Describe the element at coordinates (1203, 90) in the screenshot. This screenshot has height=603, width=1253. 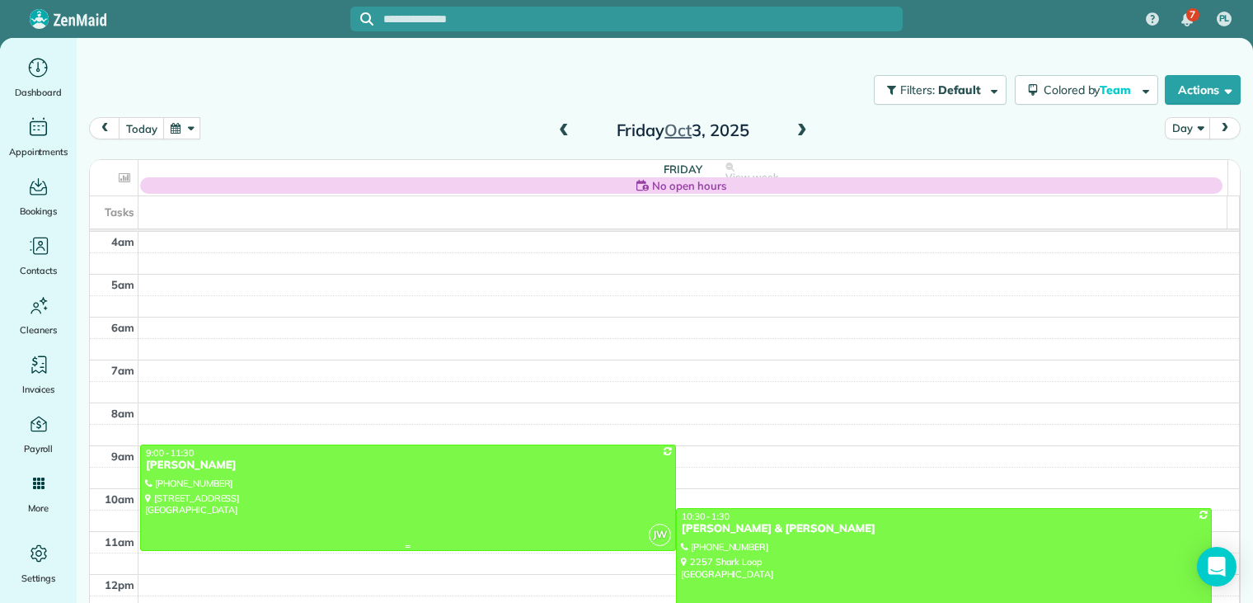
I see `button: Actions` at that location.